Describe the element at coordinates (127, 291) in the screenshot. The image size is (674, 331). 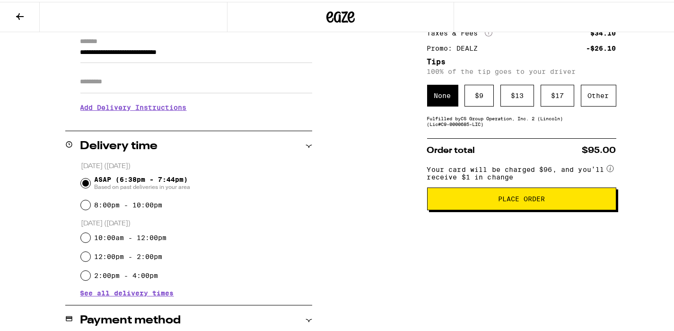
I see `button: See all delivery times` at that location.